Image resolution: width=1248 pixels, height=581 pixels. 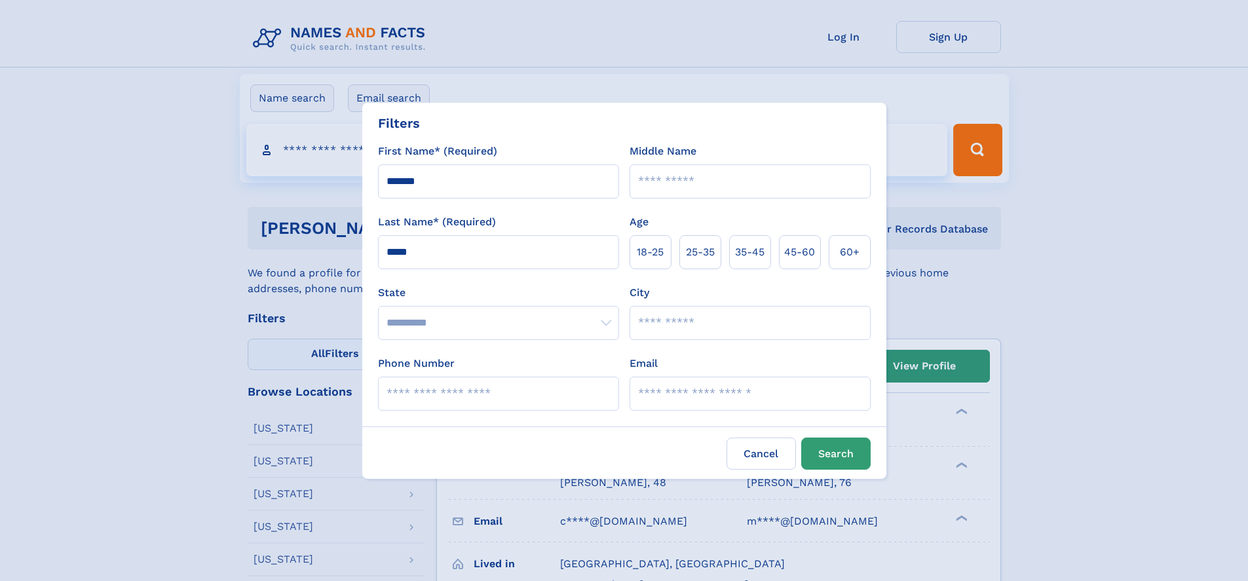 I want to click on label: State, so click(x=499, y=293).